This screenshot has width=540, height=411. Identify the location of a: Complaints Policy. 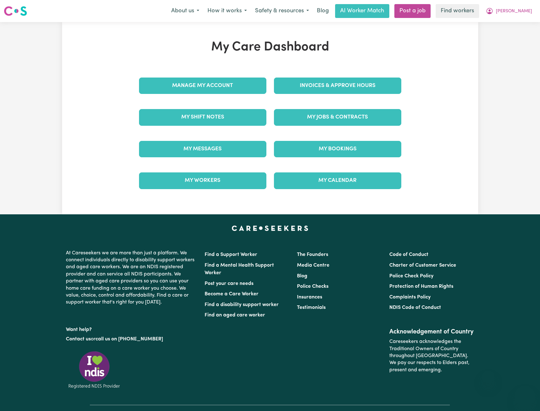
(410, 297).